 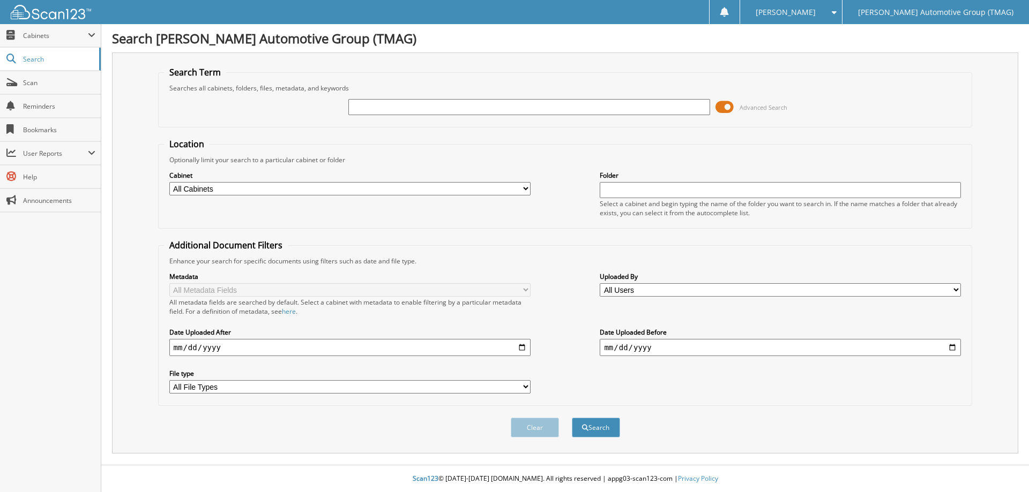 I want to click on span: Search, so click(x=58, y=59).